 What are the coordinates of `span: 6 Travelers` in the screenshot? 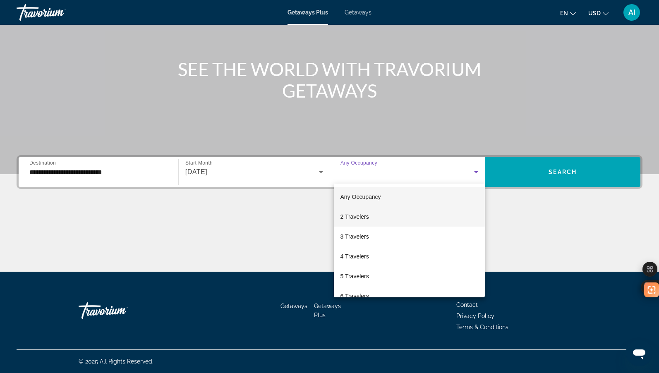 It's located at (354, 296).